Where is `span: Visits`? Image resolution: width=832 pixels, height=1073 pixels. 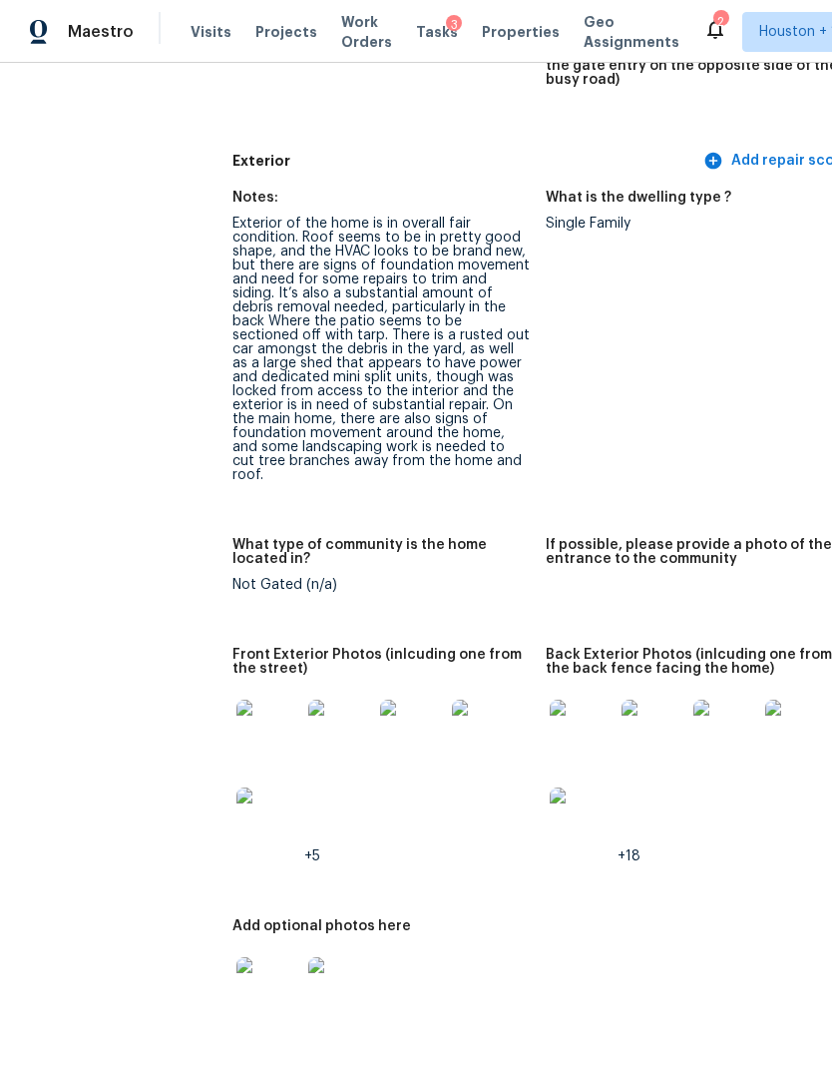
span: Visits is located at coordinates (211, 32).